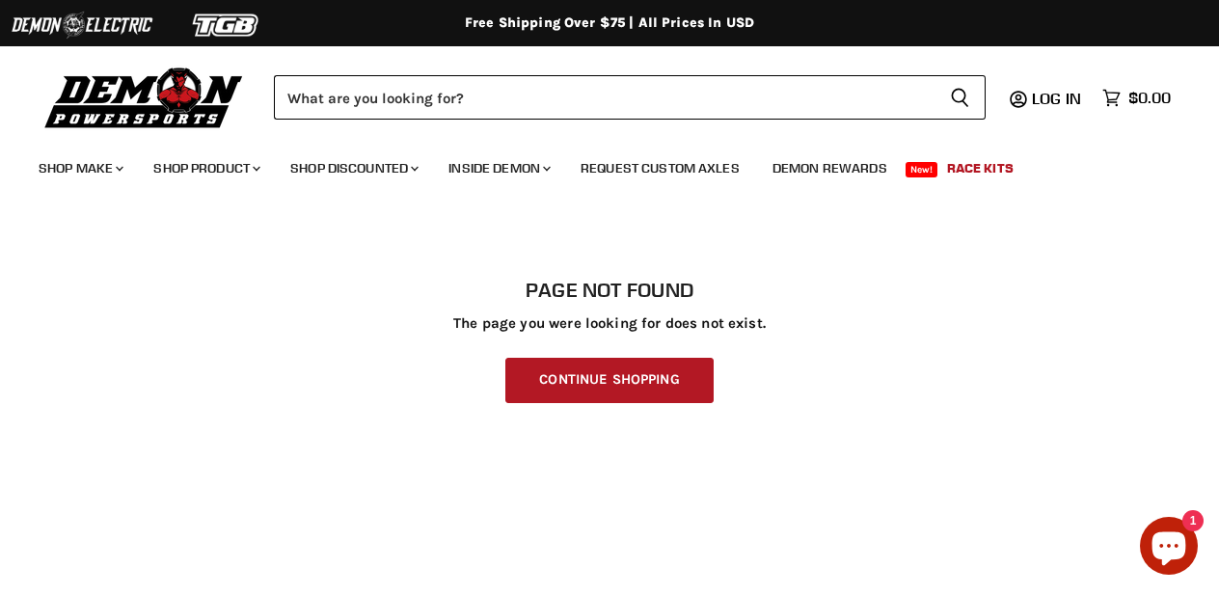  I want to click on a: Shop Make, so click(79, 168).